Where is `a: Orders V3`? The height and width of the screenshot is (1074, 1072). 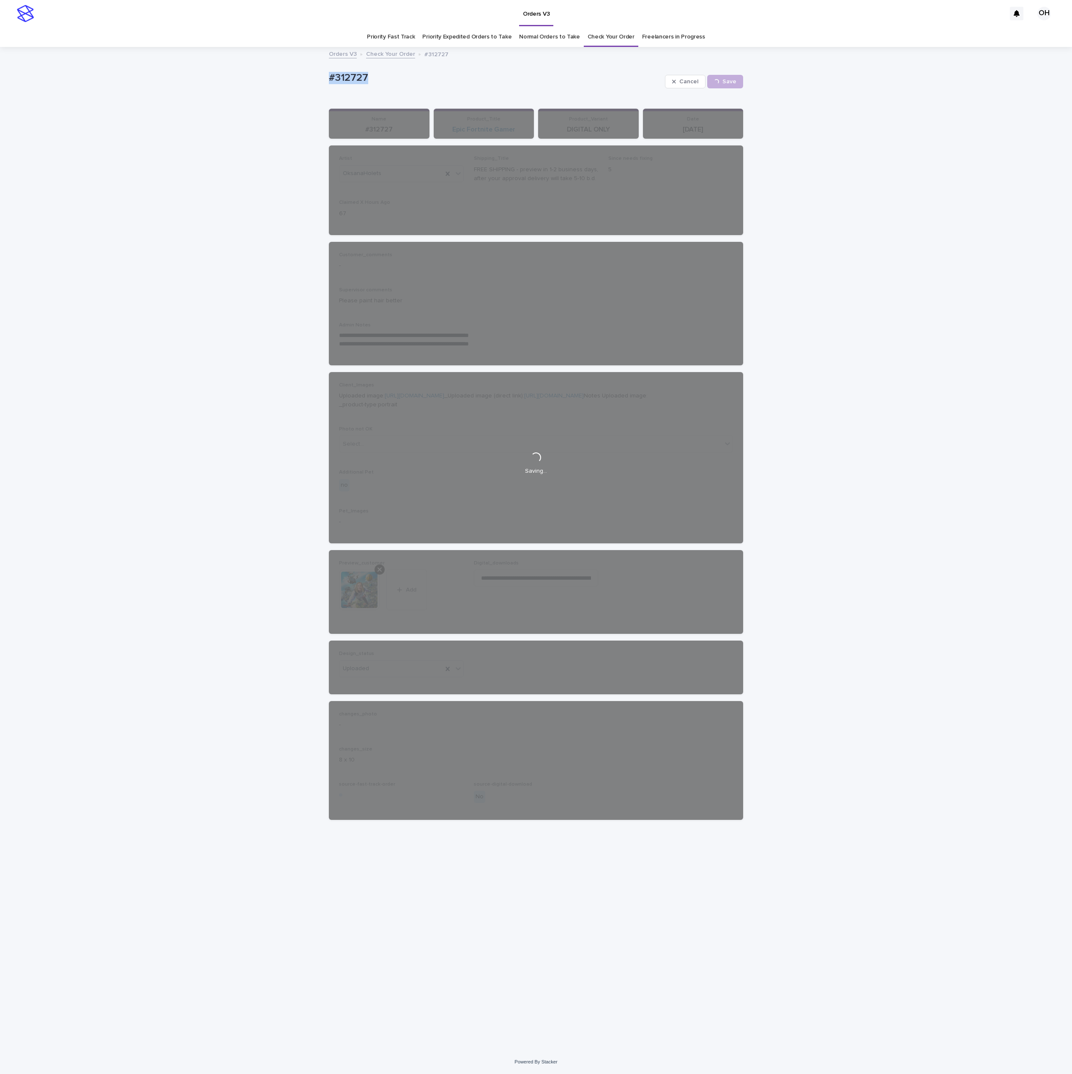 a: Orders V3 is located at coordinates (343, 53).